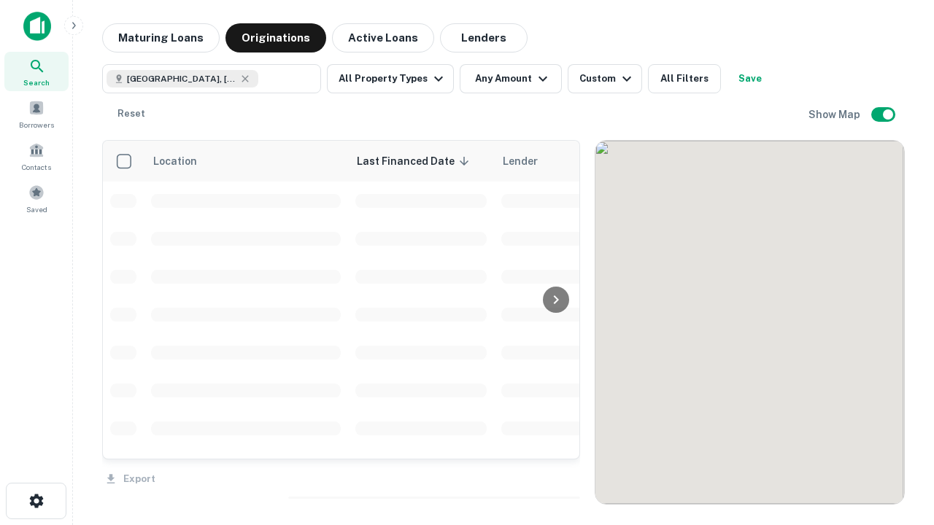 Image resolution: width=934 pixels, height=525 pixels. What do you see at coordinates (898, 444) in the screenshot?
I see `div: Chat Widget` at bounding box center [898, 444].